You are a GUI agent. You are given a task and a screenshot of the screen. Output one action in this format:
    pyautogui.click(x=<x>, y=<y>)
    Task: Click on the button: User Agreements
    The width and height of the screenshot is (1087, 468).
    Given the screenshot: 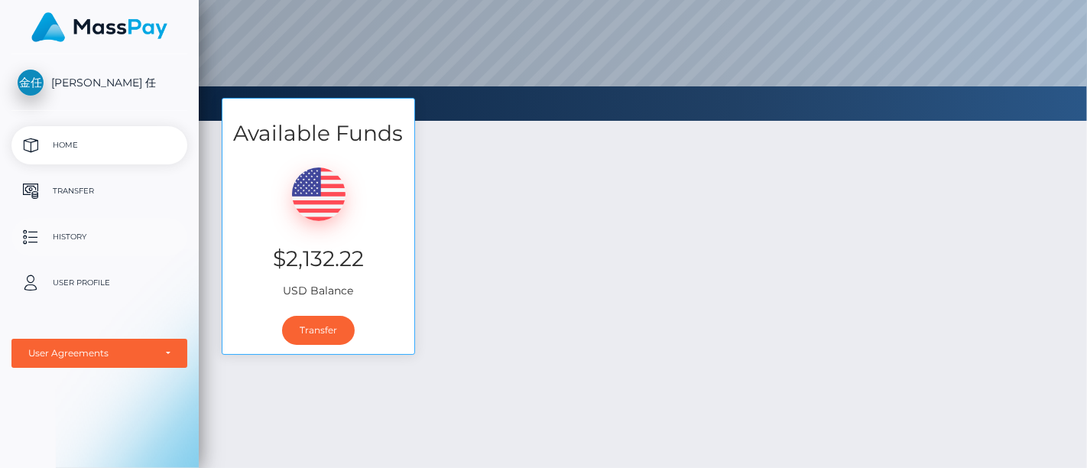 What is the action you would take?
    pyautogui.click(x=99, y=353)
    